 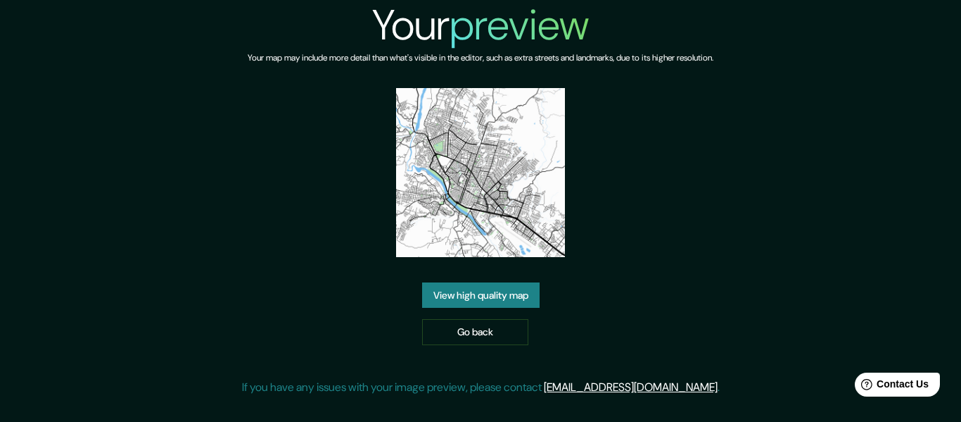 I want to click on h6: Your map may include more detail than what's visible in the editor, such as extra streets and lan..., so click(x=481, y=58).